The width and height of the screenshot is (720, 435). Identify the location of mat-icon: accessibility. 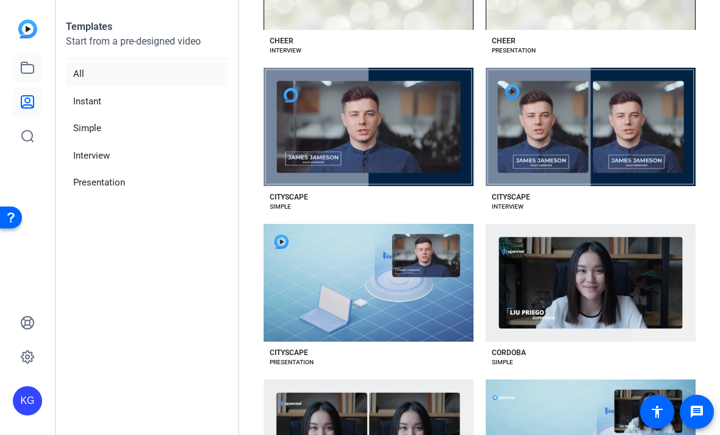
(657, 412).